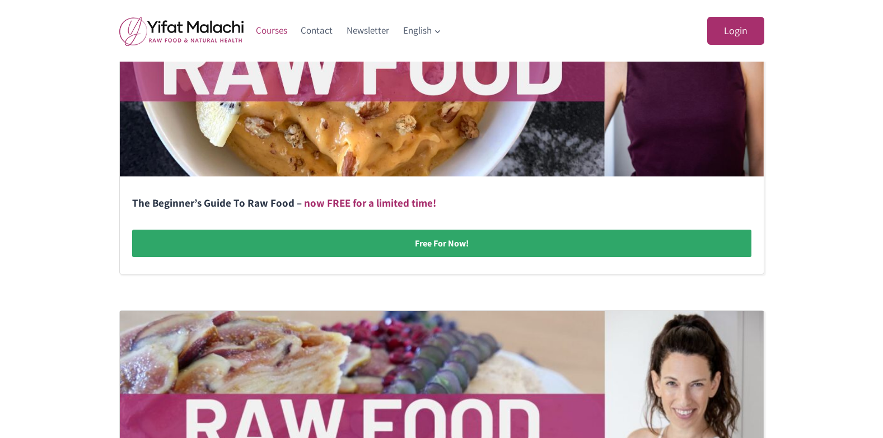 This screenshot has height=438, width=883. What do you see at coordinates (181, 31) in the screenshot?
I see `img: yifat_logo41_en.png` at bounding box center [181, 31].